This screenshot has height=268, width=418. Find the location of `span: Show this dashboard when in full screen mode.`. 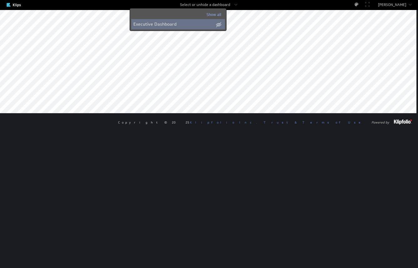

span: Show this dashboard when in full screen mode. is located at coordinates (219, 25).